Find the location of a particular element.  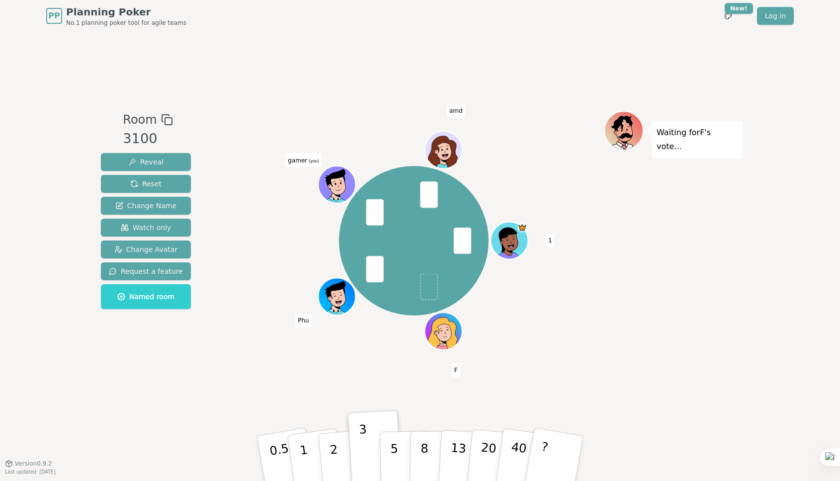

span: Reset is located at coordinates (146, 184).